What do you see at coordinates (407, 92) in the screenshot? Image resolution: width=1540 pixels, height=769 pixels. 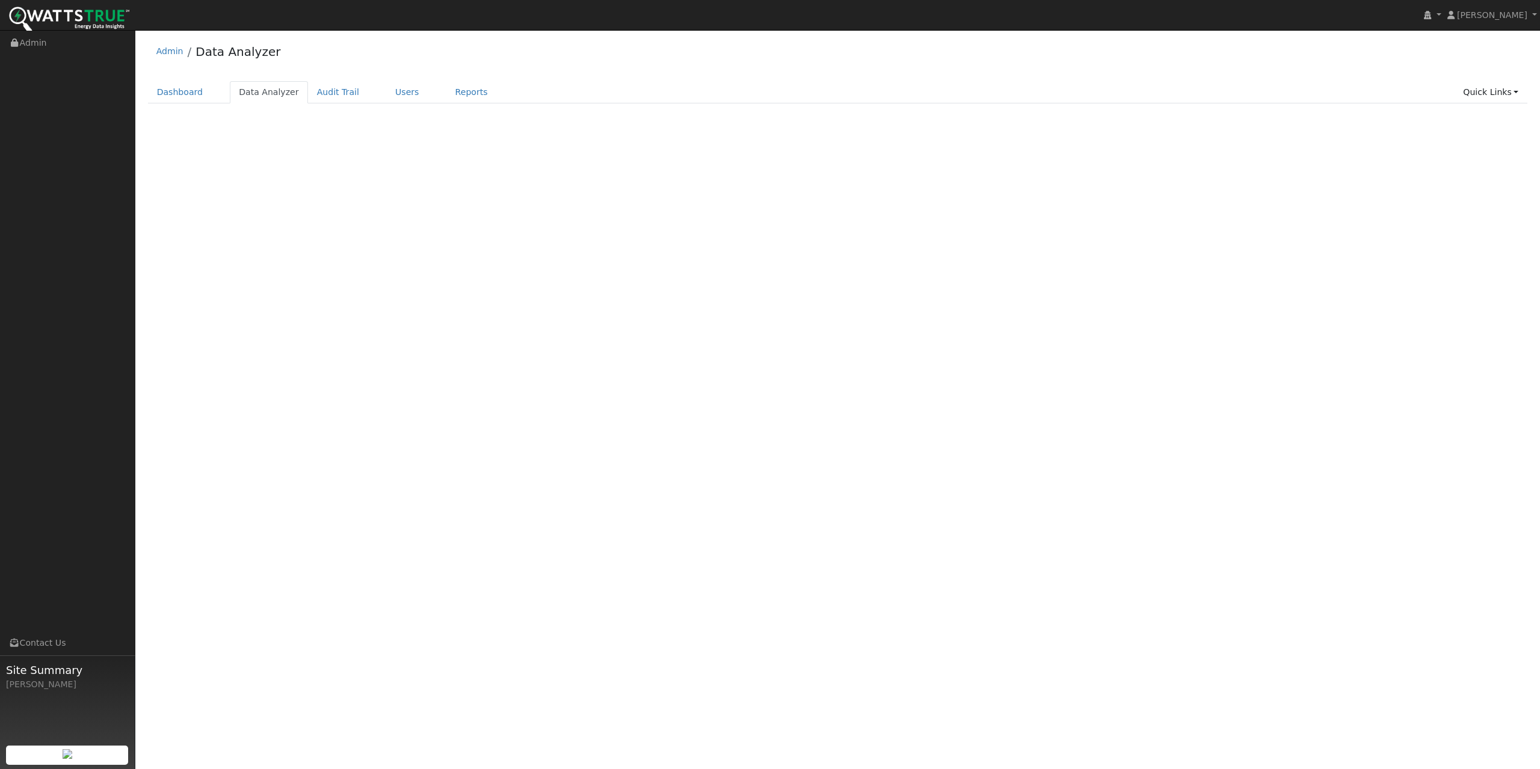 I see `a: Users` at bounding box center [407, 92].